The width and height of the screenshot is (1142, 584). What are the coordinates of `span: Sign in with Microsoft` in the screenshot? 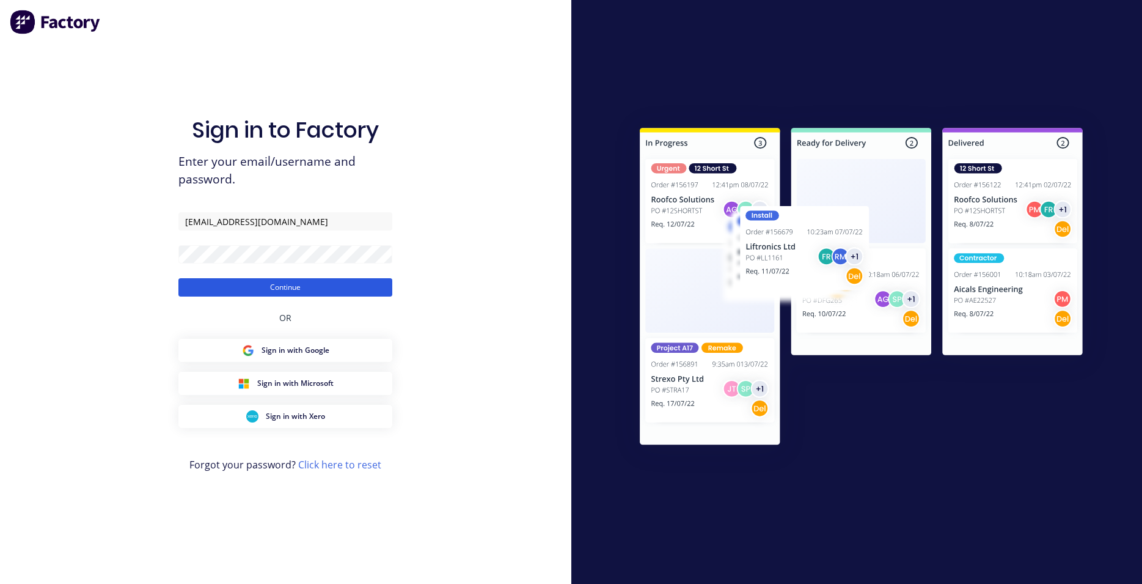 It's located at (295, 383).